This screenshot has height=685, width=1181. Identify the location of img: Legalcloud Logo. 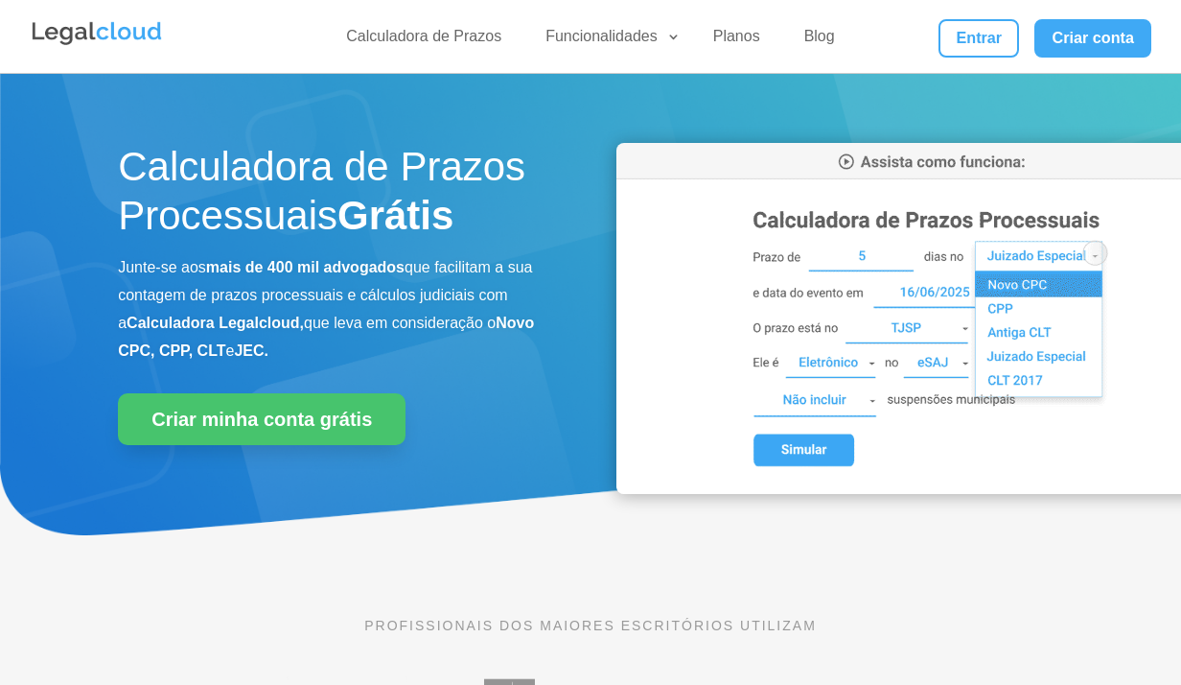
(97, 34).